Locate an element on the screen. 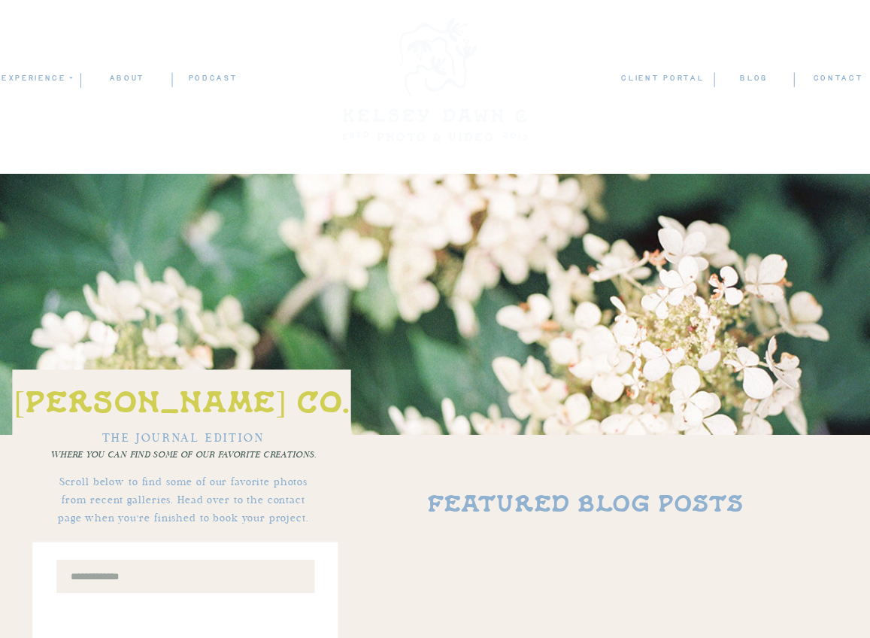 The height and width of the screenshot is (638, 870). nav: experience is located at coordinates (36, 77).